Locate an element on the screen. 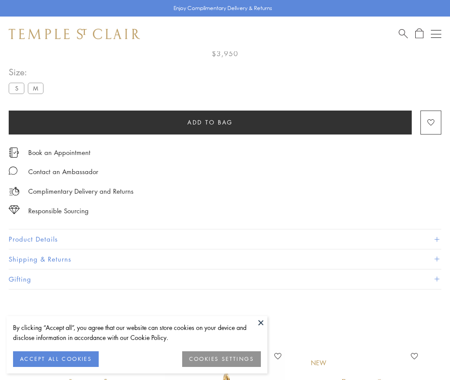 The image size is (450, 380). button: Shipping & Returns is located at coordinates (225, 259).